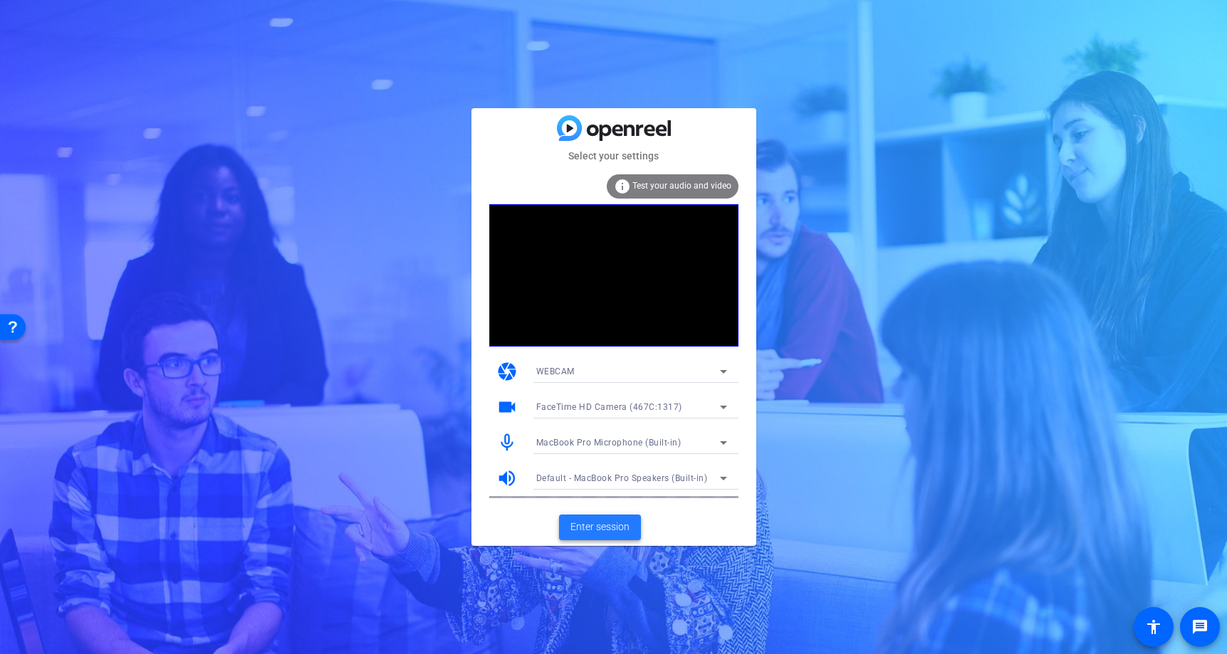 This screenshot has width=1227, height=654. What do you see at coordinates (1200, 627) in the screenshot?
I see `mat-icon: message` at bounding box center [1200, 627].